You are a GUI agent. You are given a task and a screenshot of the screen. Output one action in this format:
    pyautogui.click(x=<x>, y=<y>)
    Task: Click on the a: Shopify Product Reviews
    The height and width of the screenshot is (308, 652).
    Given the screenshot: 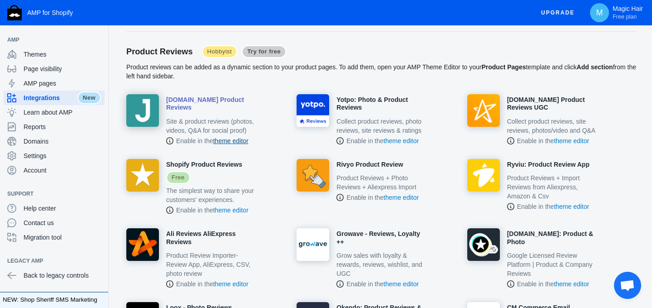 What is the action you would take?
    pyautogui.click(x=204, y=164)
    